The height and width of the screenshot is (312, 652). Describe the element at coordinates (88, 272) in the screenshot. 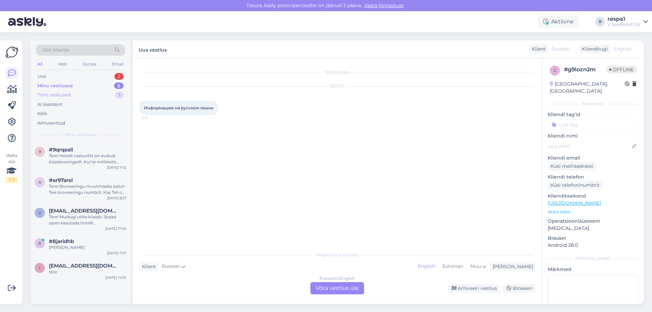

I see `div: tere` at that location.